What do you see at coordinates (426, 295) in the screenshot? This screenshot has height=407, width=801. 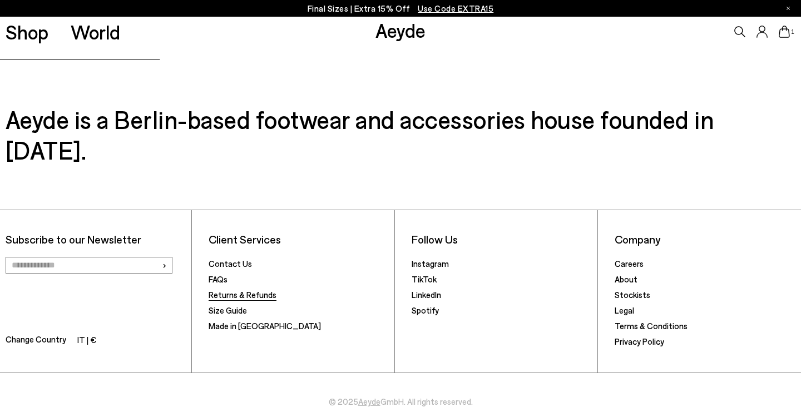 I see `a: LinkedIn` at bounding box center [426, 295].